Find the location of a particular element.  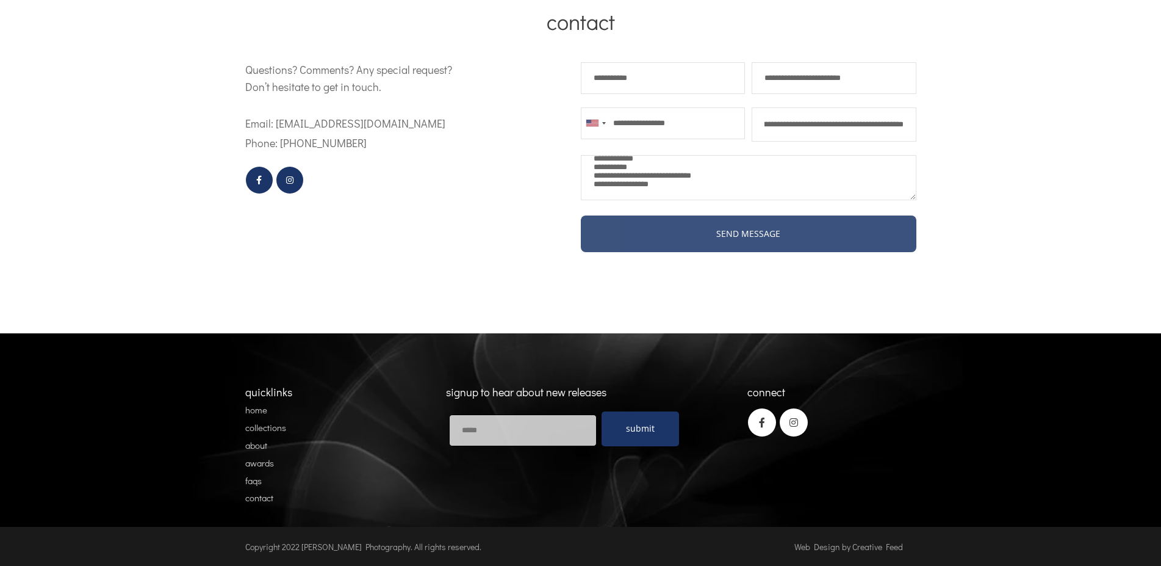

span: signup to hear about new releases is located at coordinates (526, 392).